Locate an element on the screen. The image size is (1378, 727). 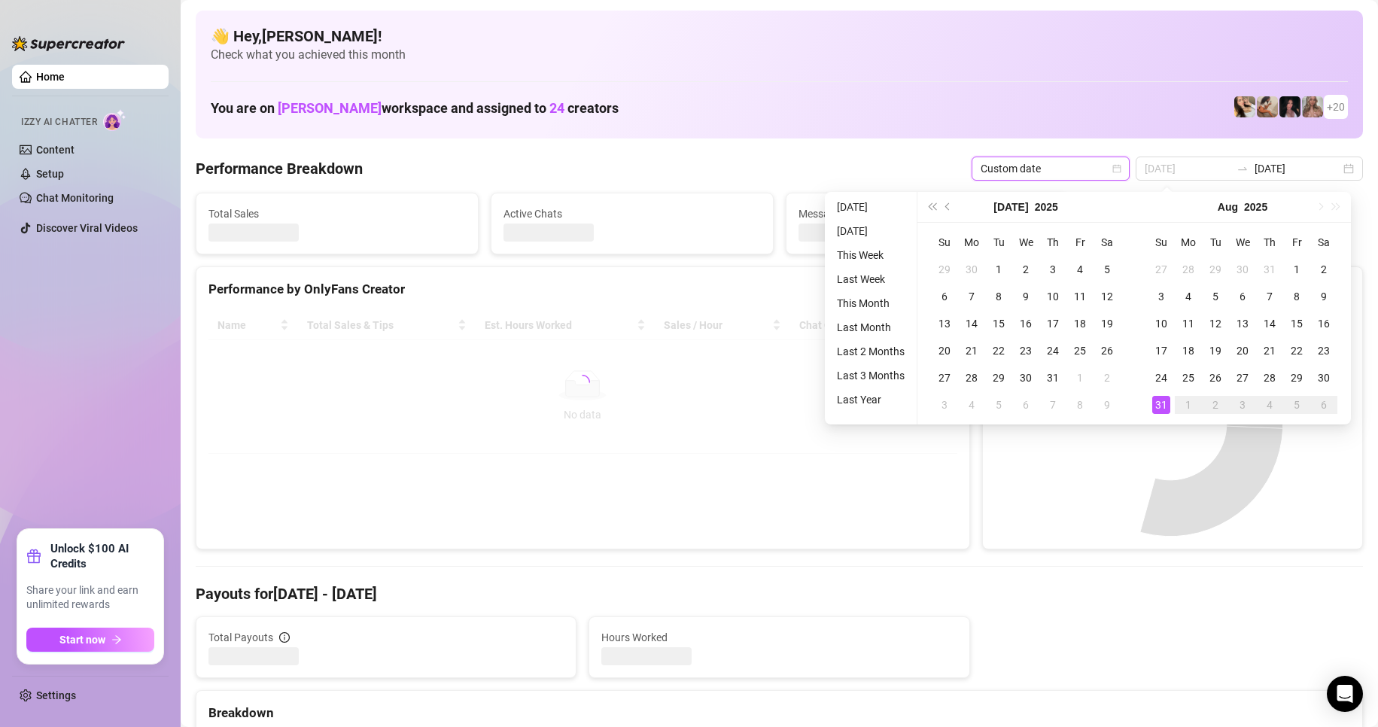
td: 2025-07-27 is located at coordinates (945, 378).